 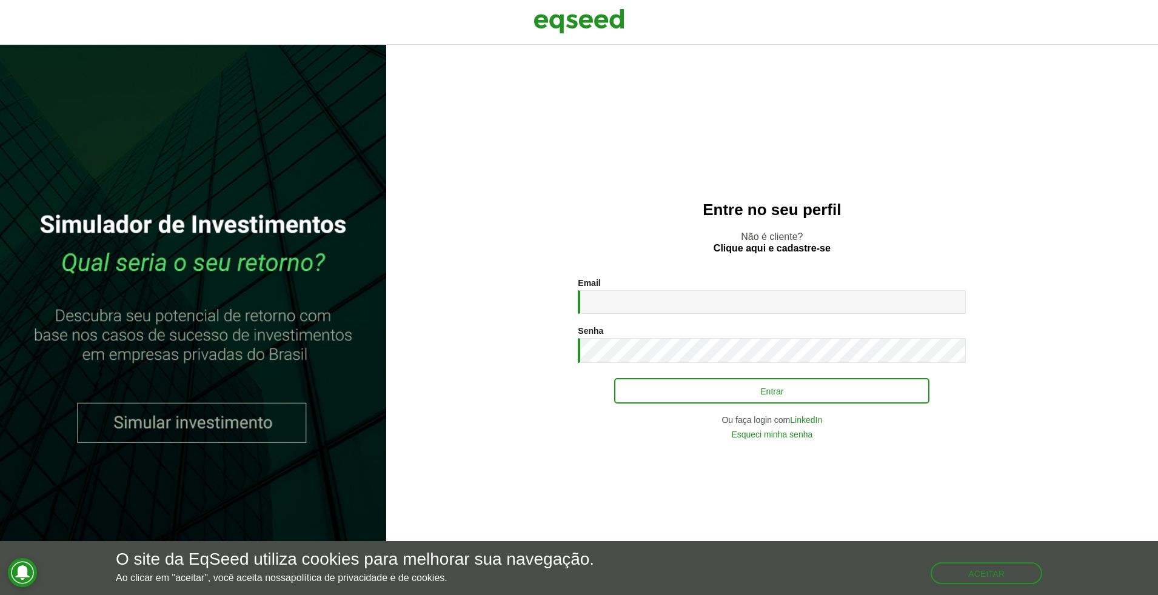 I want to click on a: LinkedIn, so click(x=806, y=420).